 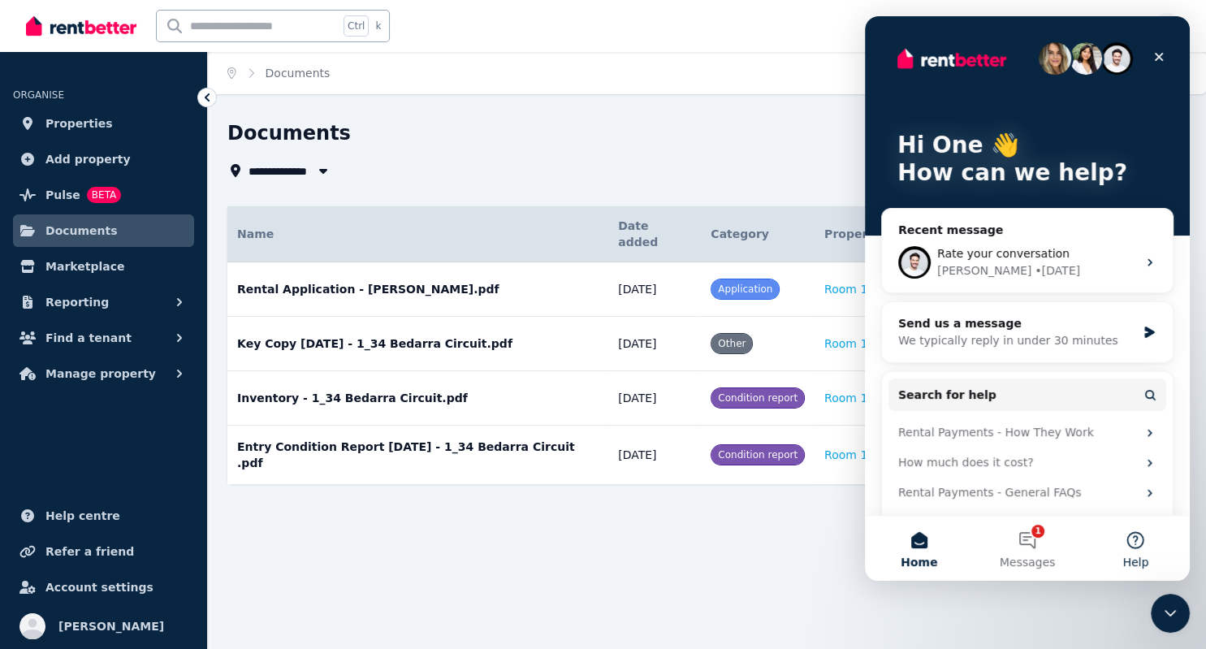 What do you see at coordinates (758, 234) in the screenshot?
I see `th: Category` at bounding box center [758, 234].